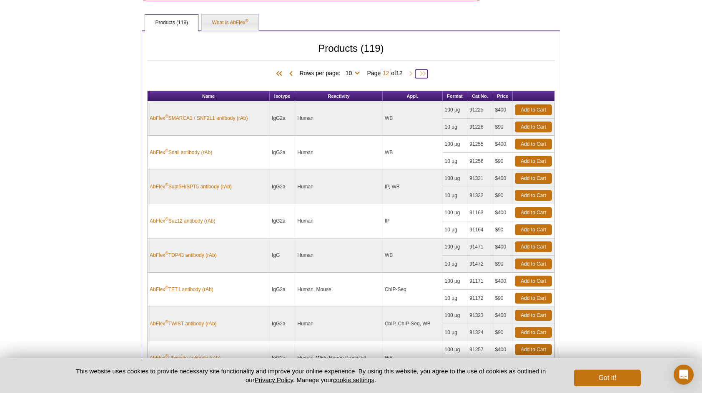  What do you see at coordinates (480, 247) in the screenshot?
I see `td: 91471` at bounding box center [480, 247].